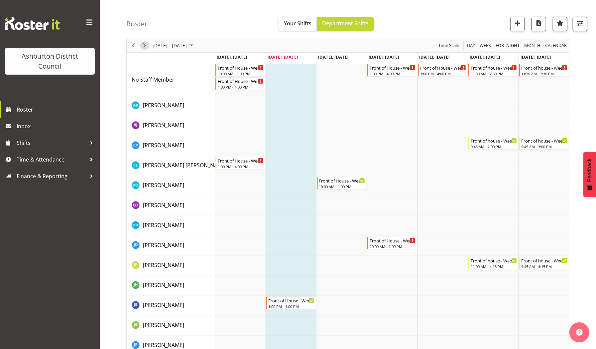 The height and width of the screenshot is (349, 596). I want to click on td: James Hope resource, so click(171, 286).